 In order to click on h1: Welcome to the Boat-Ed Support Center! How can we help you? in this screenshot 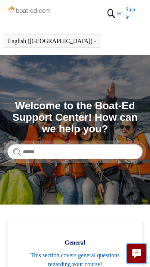, I will do `click(75, 118)`.